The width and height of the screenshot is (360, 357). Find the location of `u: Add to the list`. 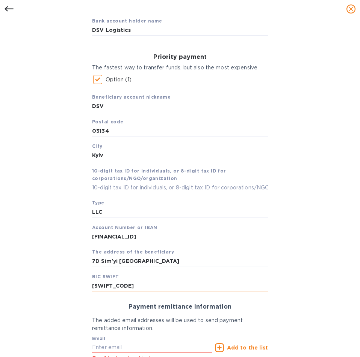

u: Add to the list is located at coordinates (247, 348).